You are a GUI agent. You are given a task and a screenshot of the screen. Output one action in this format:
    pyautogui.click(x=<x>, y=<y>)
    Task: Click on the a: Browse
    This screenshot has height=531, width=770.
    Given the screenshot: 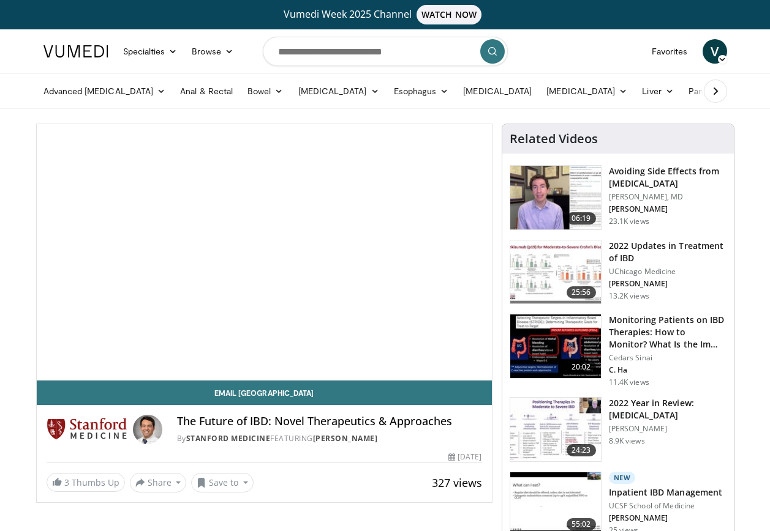 What is the action you would take?
    pyautogui.click(x=212, y=51)
    